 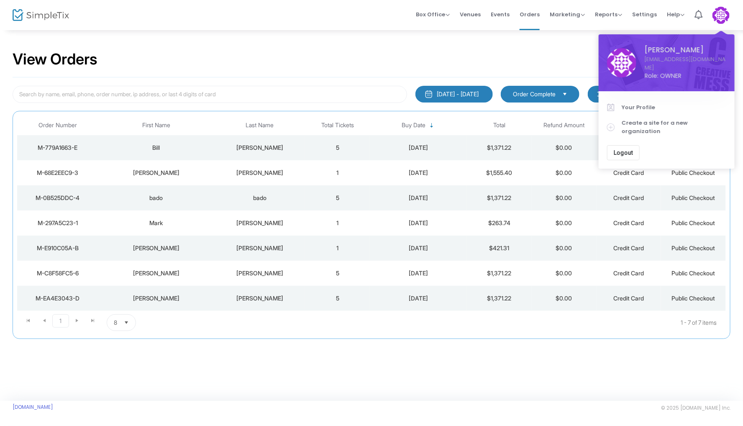 What do you see at coordinates (626, 94) in the screenshot?
I see `m-button: Advanced filters` at bounding box center [626, 94].